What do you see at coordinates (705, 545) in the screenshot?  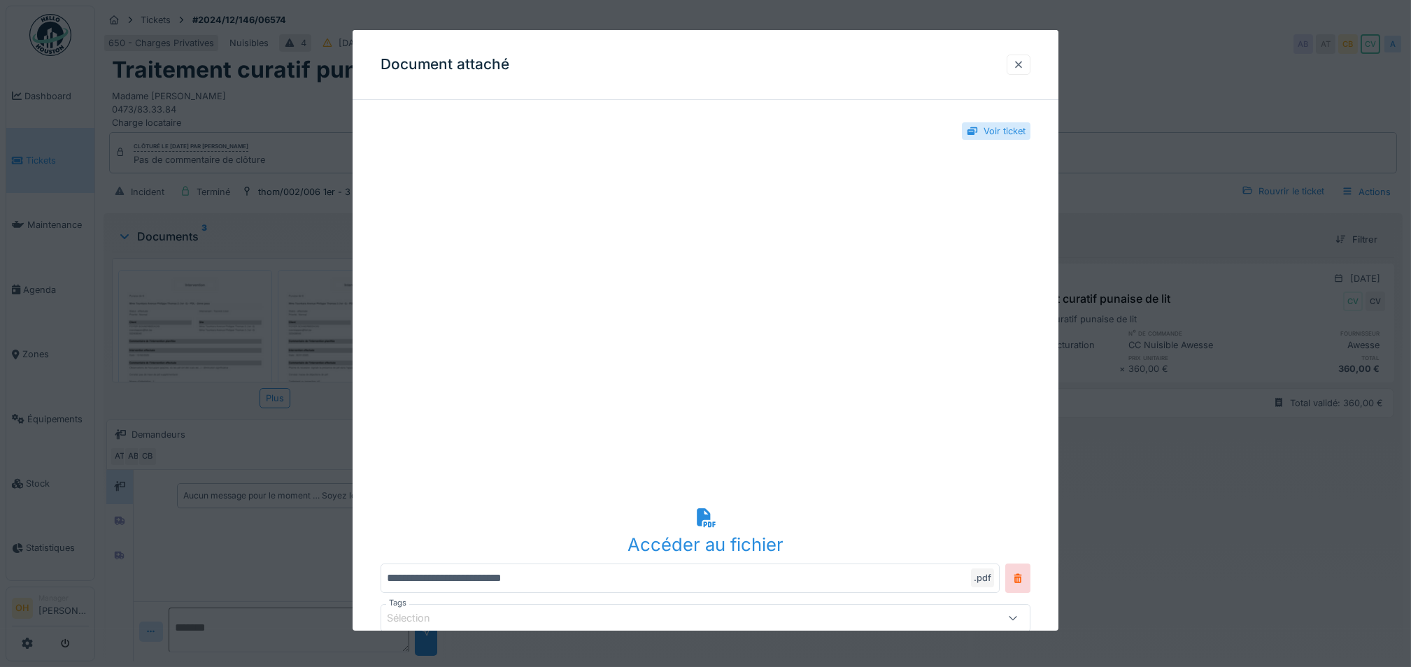 I see `div: Accéder au fichier` at bounding box center [705, 545].